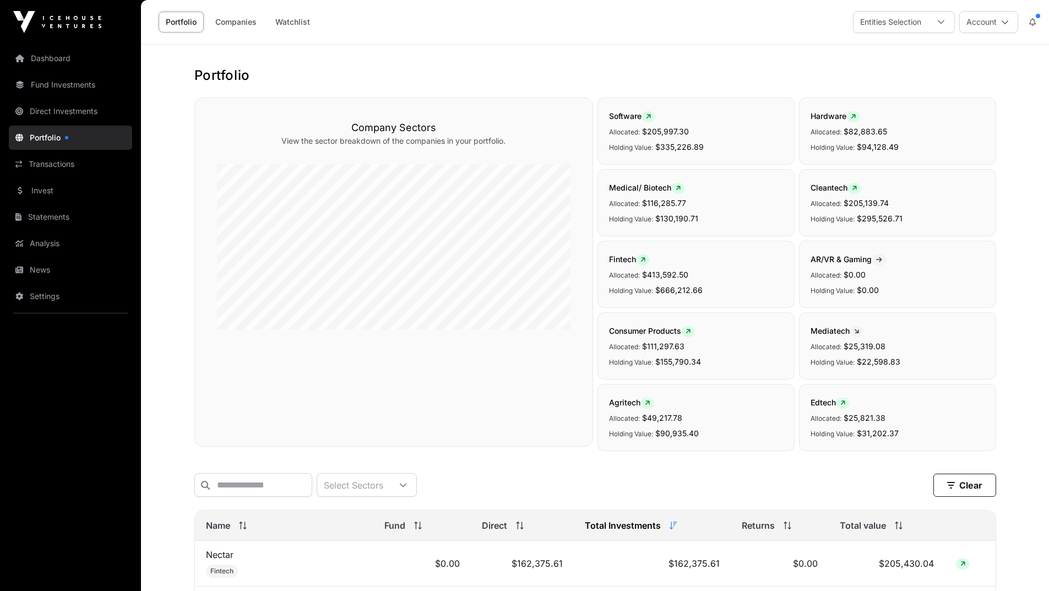 The width and height of the screenshot is (1049, 591). What do you see at coordinates (218, 525) in the screenshot?
I see `span: Name` at bounding box center [218, 525].